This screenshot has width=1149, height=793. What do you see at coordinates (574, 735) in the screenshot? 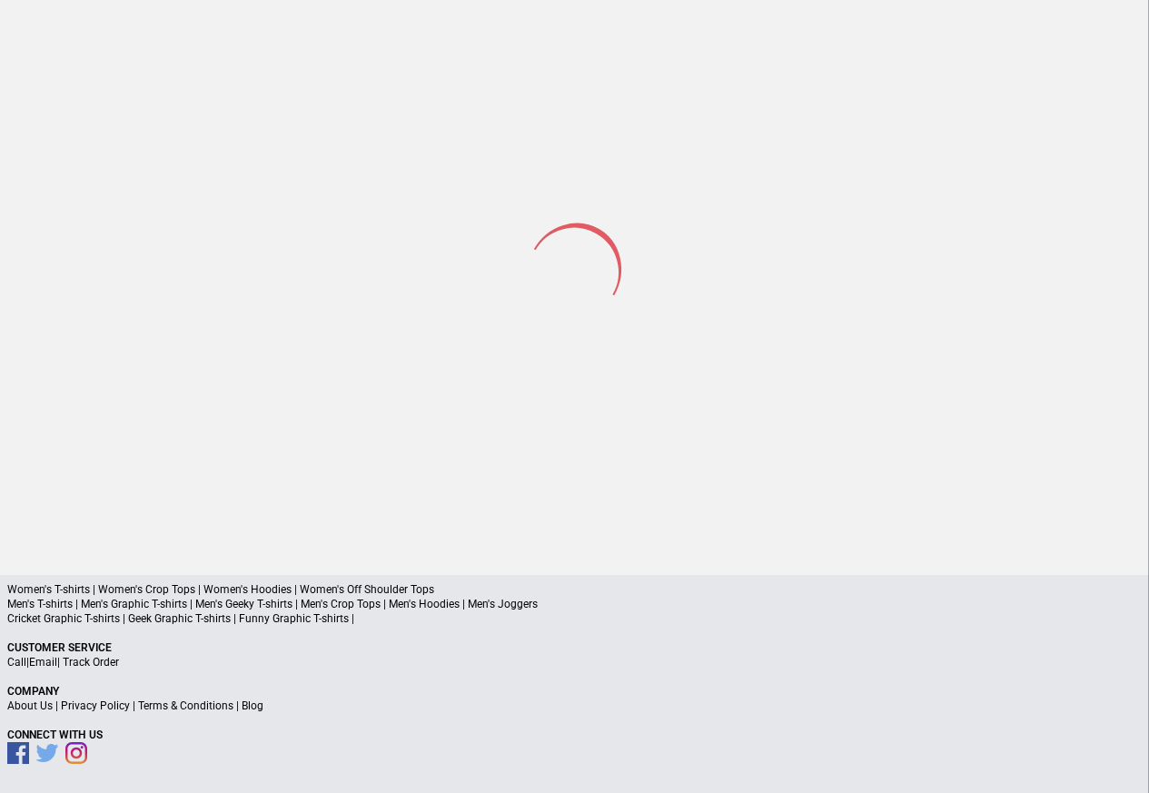
I see `p: Connect With Us` at bounding box center [574, 735].